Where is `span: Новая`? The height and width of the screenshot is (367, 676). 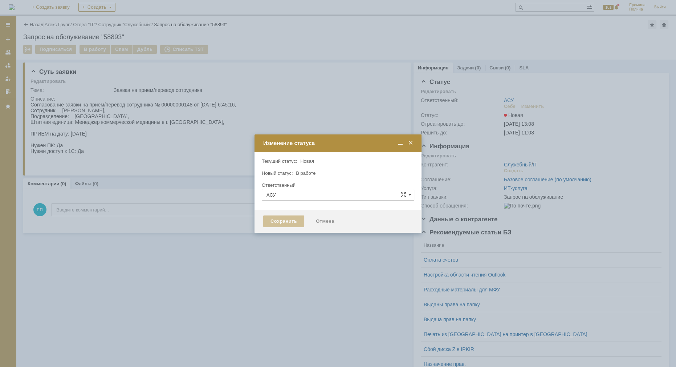 span: Новая is located at coordinates (307, 161).